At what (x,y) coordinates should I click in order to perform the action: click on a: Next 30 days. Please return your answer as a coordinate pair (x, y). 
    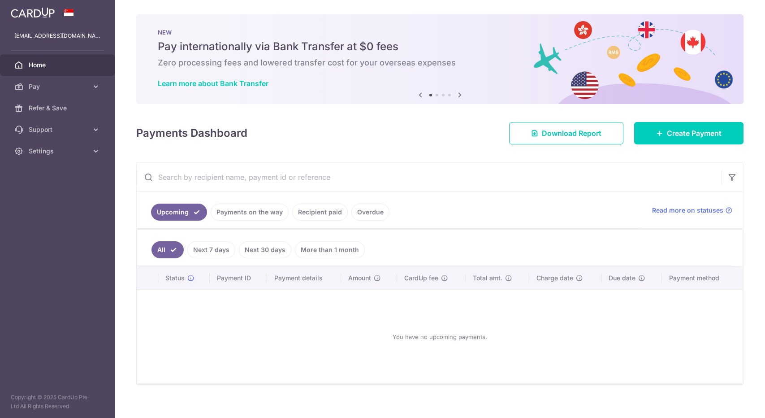
    Looking at the image, I should click on (265, 250).